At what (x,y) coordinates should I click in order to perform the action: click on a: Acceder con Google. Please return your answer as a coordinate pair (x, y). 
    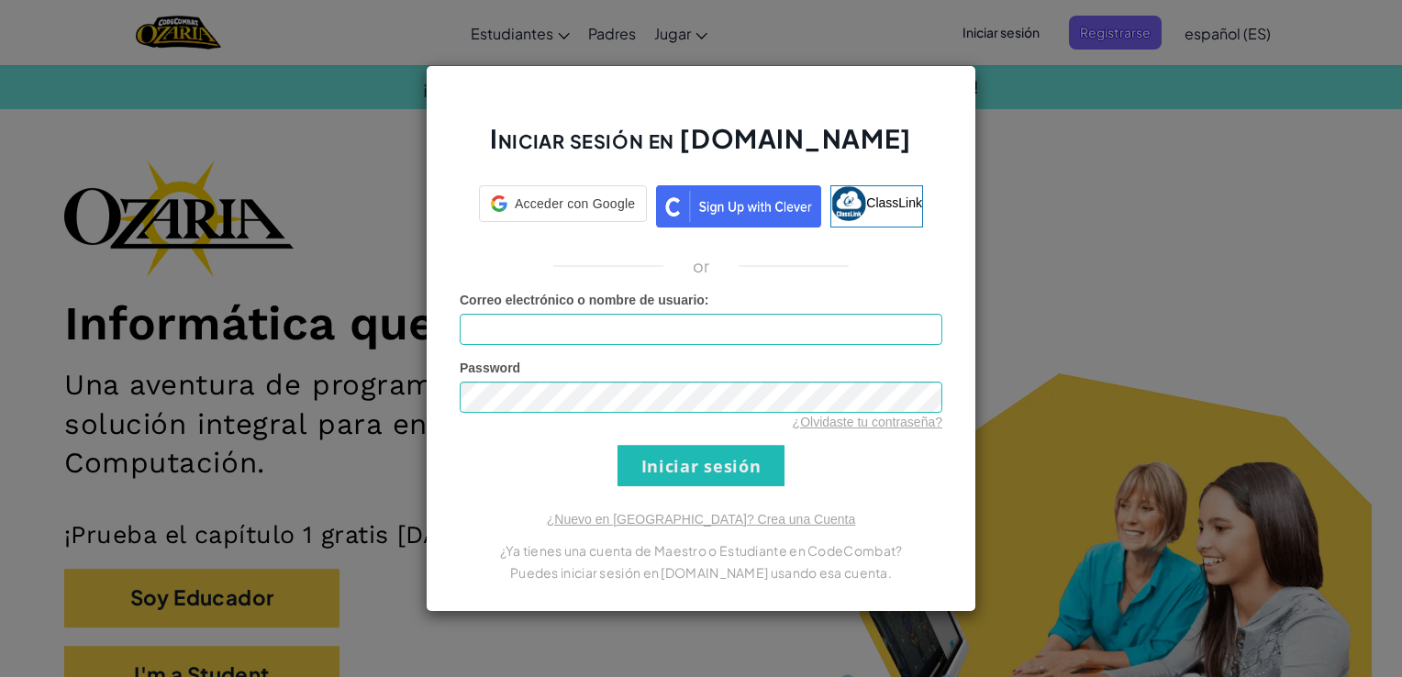
    Looking at the image, I should click on (563, 206).